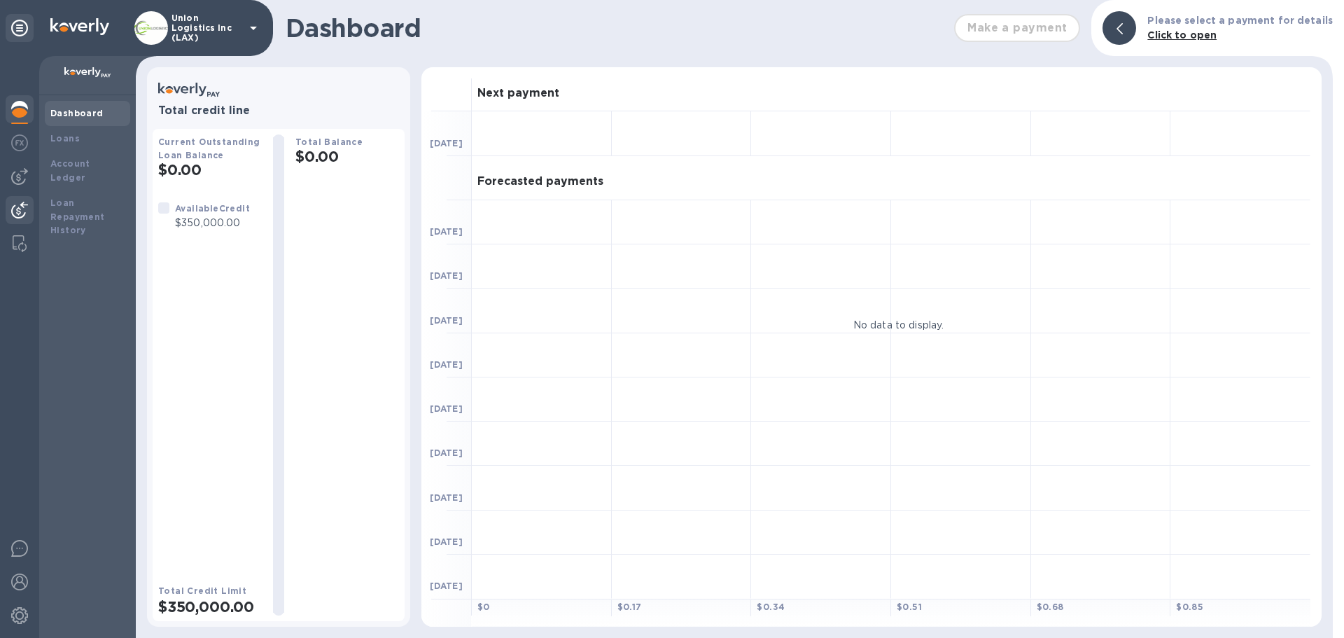 The width and height of the screenshot is (1344, 638). What do you see at coordinates (212, 223) in the screenshot?
I see `p: $350,000.00` at bounding box center [212, 223].